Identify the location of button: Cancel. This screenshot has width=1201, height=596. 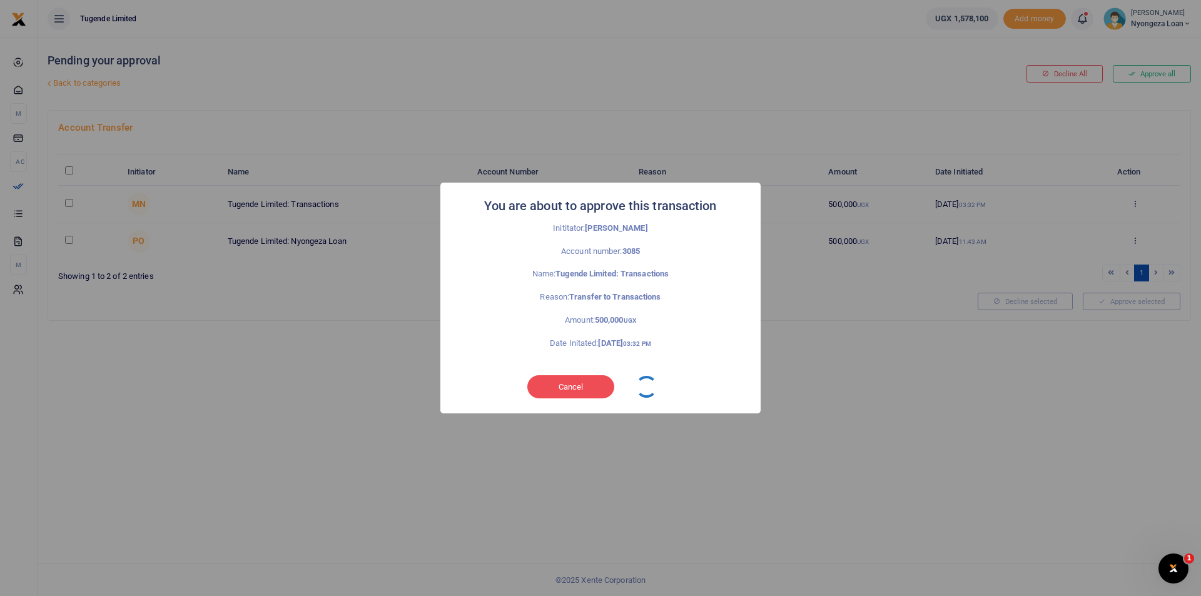
(571, 387).